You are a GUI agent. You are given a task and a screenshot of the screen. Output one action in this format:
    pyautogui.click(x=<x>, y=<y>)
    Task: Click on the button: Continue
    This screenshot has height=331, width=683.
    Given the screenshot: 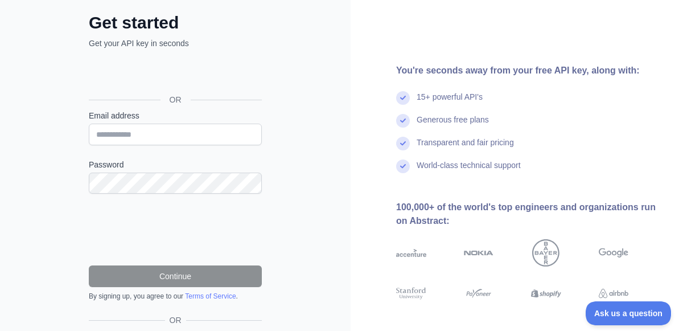 What is the action you would take?
    pyautogui.click(x=175, y=276)
    